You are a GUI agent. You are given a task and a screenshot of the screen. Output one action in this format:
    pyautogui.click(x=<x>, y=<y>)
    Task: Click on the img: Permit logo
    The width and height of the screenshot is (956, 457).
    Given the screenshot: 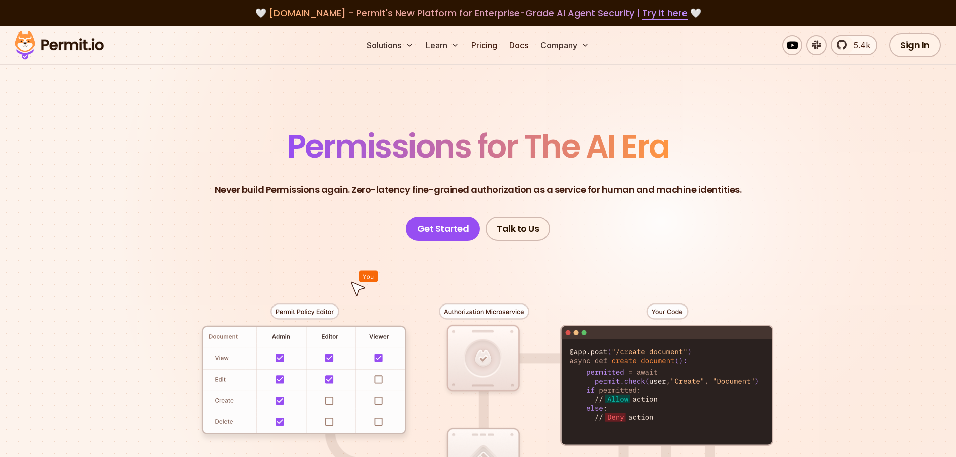 What is the action you would take?
    pyautogui.click(x=59, y=45)
    